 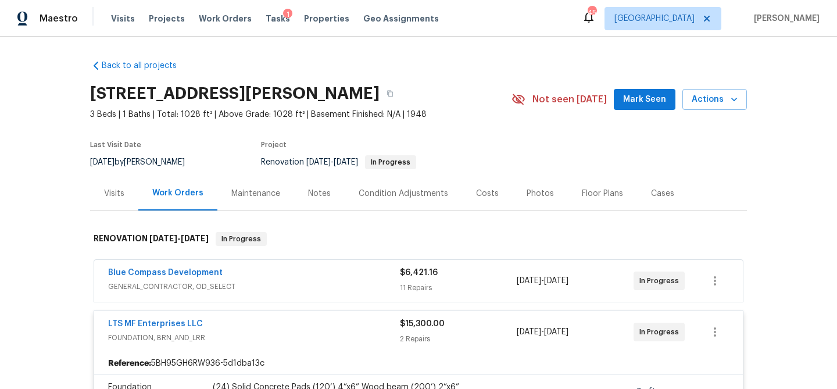 What do you see at coordinates (256, 193) in the screenshot?
I see `div: Maintenance` at bounding box center [256, 193].